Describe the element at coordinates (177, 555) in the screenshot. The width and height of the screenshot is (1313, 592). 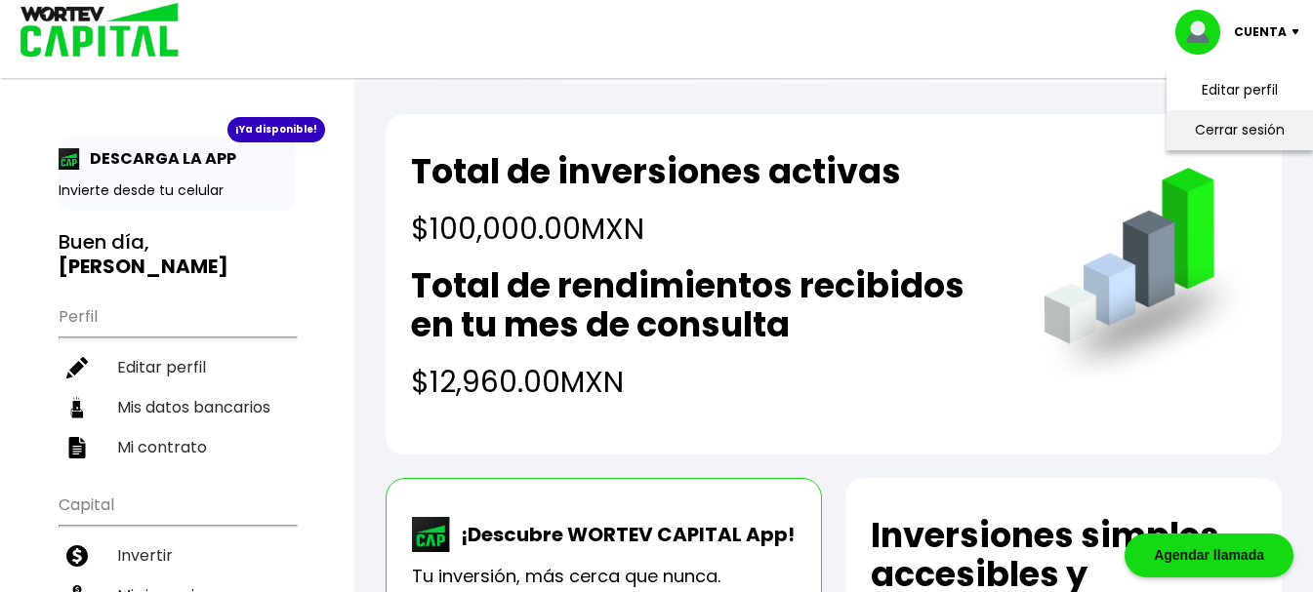
I see `li: Invertir` at that location.